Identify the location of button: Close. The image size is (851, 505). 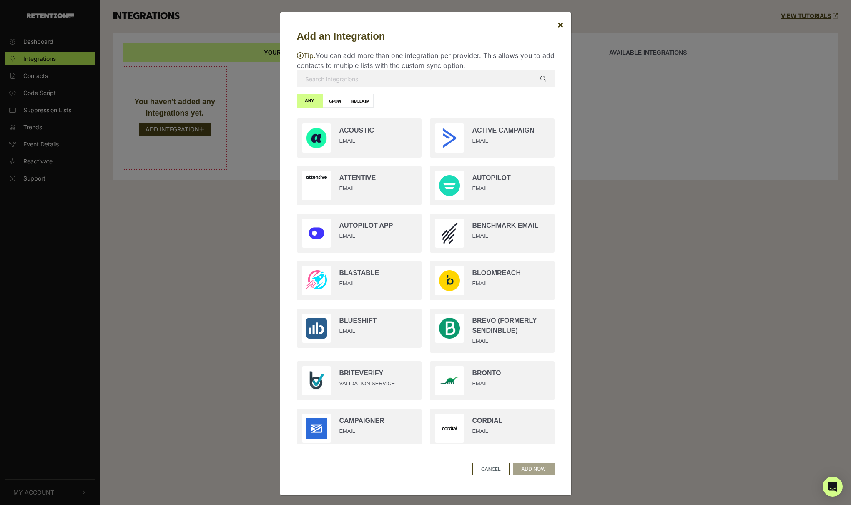
(561, 25).